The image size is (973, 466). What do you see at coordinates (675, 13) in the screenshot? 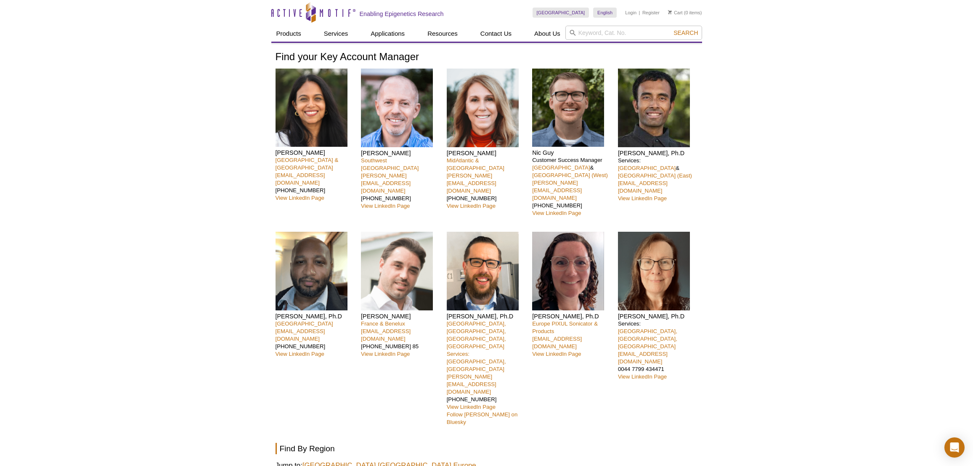
I see `a: Cart` at bounding box center [675, 13].